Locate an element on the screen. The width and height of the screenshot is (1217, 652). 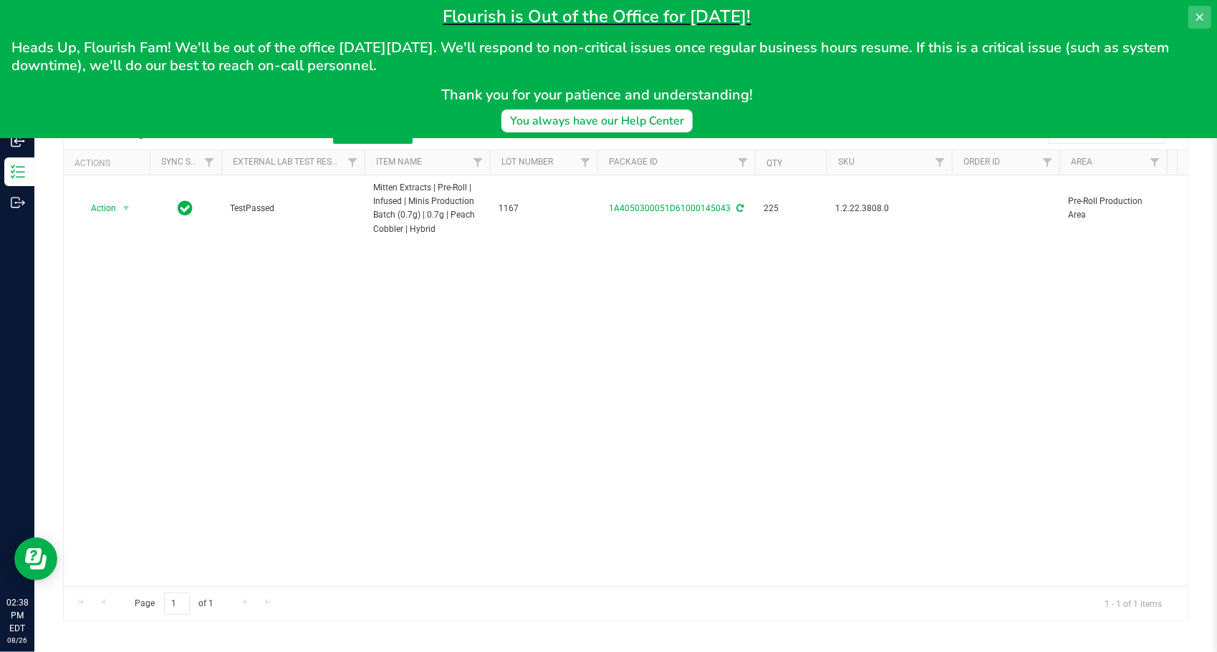
a: External Lab Test Result is located at coordinates (289, 162).